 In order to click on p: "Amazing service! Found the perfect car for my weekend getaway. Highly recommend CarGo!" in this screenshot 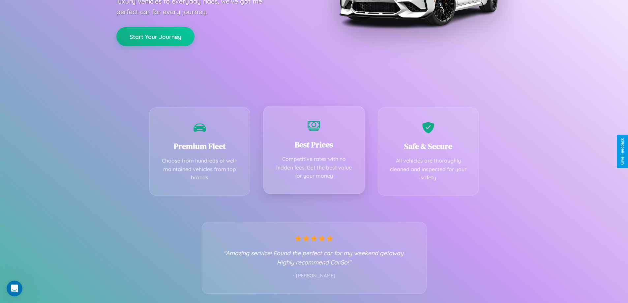, I will do `click(314, 257)`.